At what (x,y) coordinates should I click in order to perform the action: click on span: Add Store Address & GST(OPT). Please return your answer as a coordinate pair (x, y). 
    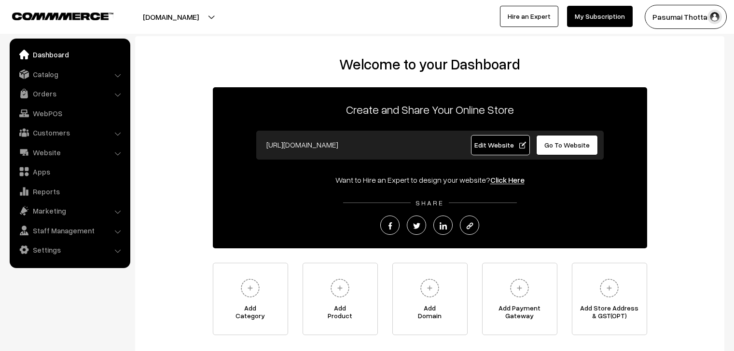
    Looking at the image, I should click on (609, 314).